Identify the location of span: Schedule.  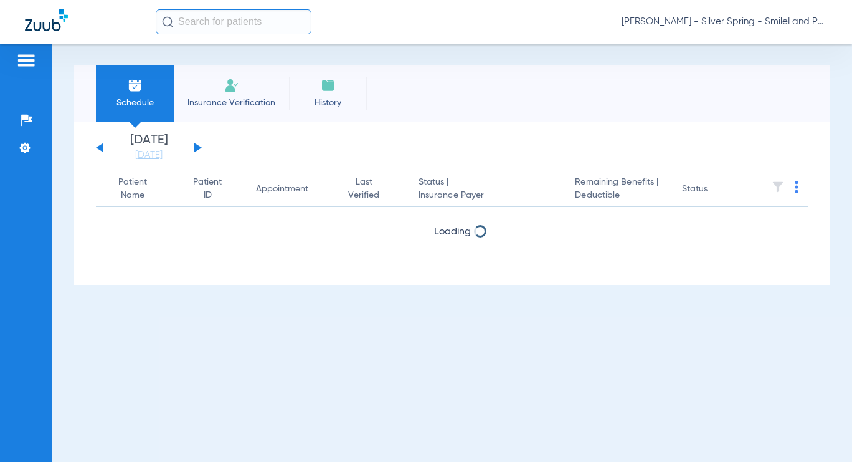
(135, 103).